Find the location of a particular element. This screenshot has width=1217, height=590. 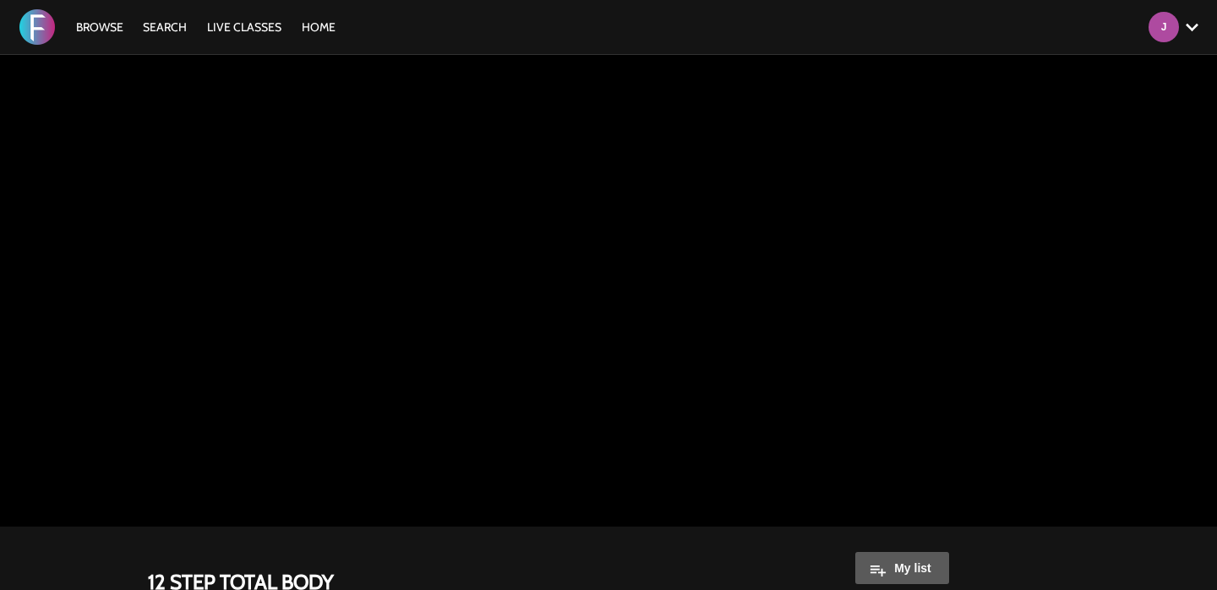

button: My list is located at coordinates (902, 568).